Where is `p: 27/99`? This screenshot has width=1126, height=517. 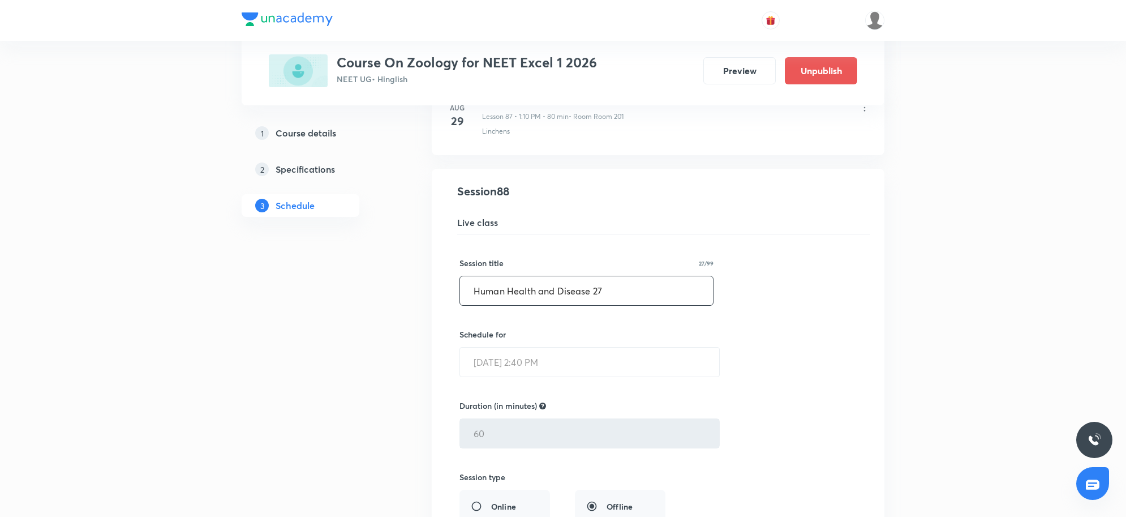 p: 27/99 is located at coordinates (706, 263).